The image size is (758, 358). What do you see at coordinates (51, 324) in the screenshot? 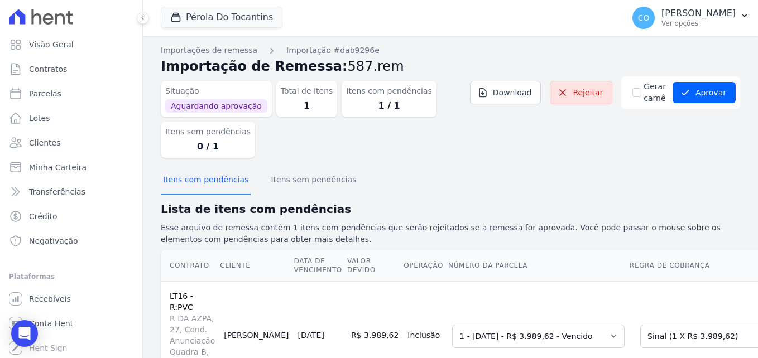
I see `span: Conta Hent` at bounding box center [51, 324].